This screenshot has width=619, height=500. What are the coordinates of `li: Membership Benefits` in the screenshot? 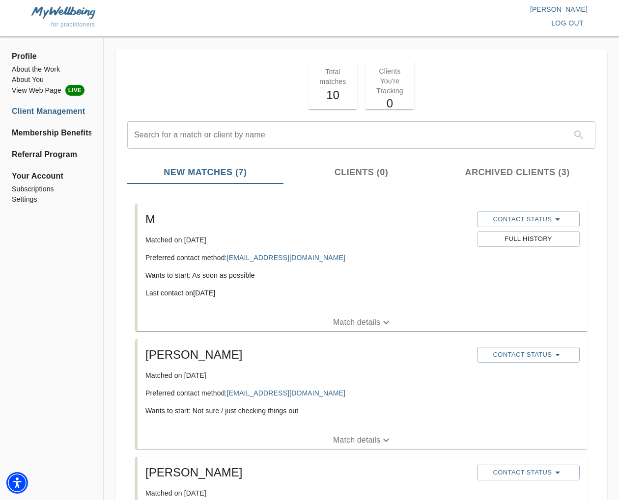 It's located at (52, 133).